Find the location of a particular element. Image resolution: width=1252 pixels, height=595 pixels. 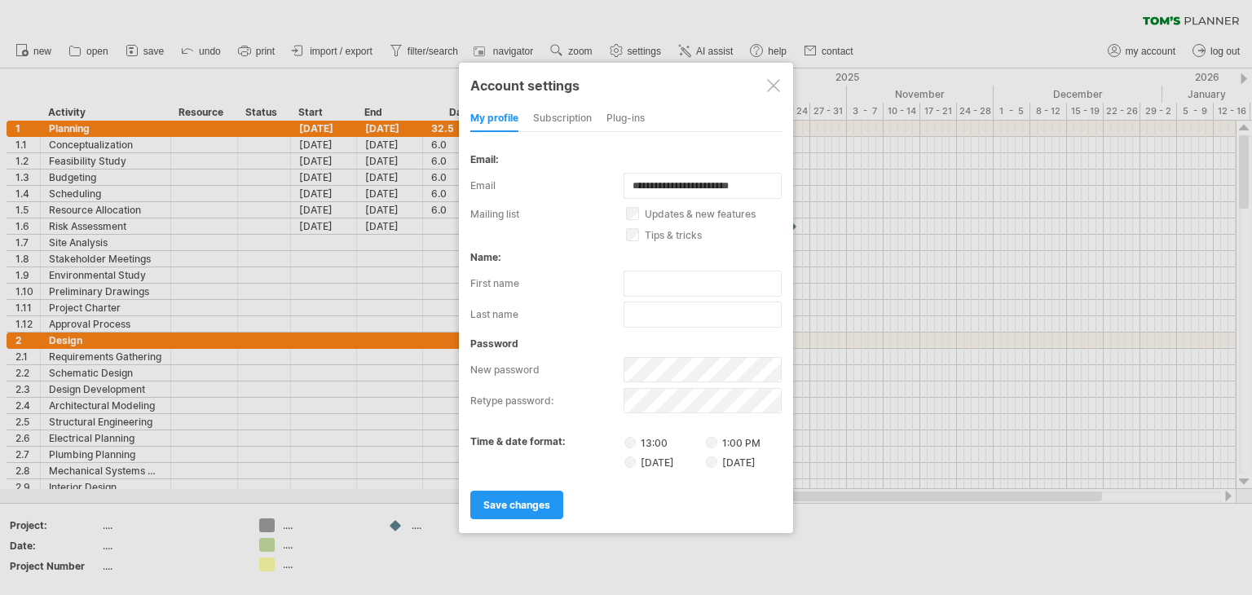

div: subscription is located at coordinates (562, 119).